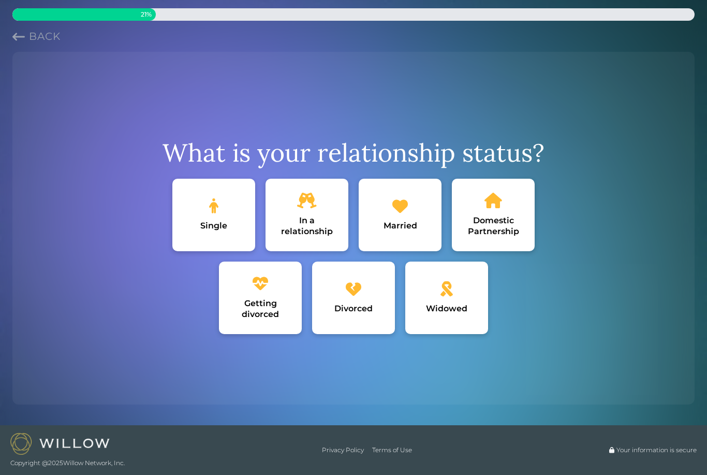 This screenshot has height=475, width=707. Describe the element at coordinates (307, 226) in the screenshot. I see `div: In a relationship` at that location.